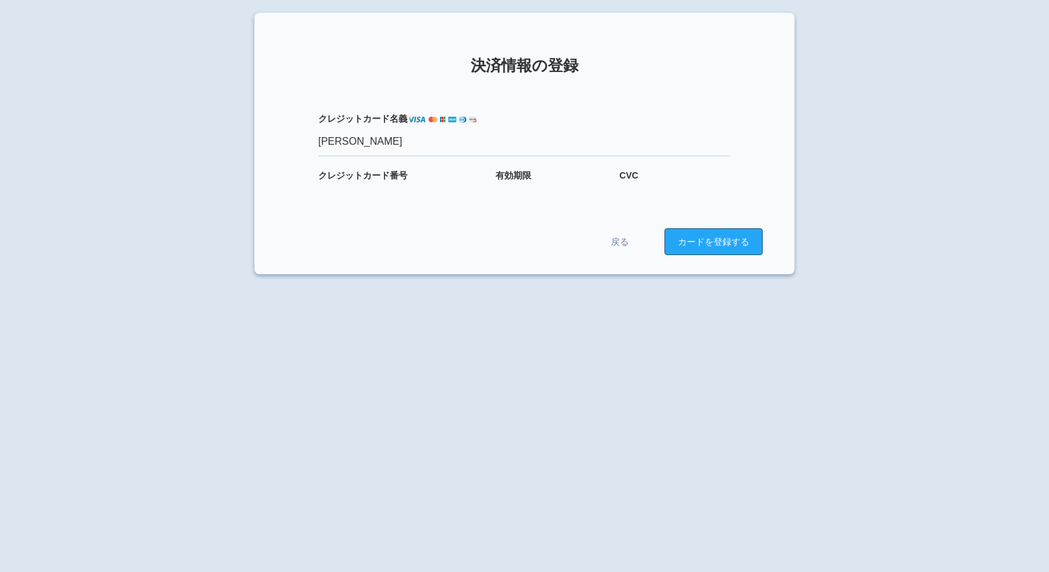 This screenshot has height=572, width=1049. What do you see at coordinates (401, 175) in the screenshot?
I see `label: カード番号` at bounding box center [401, 175].